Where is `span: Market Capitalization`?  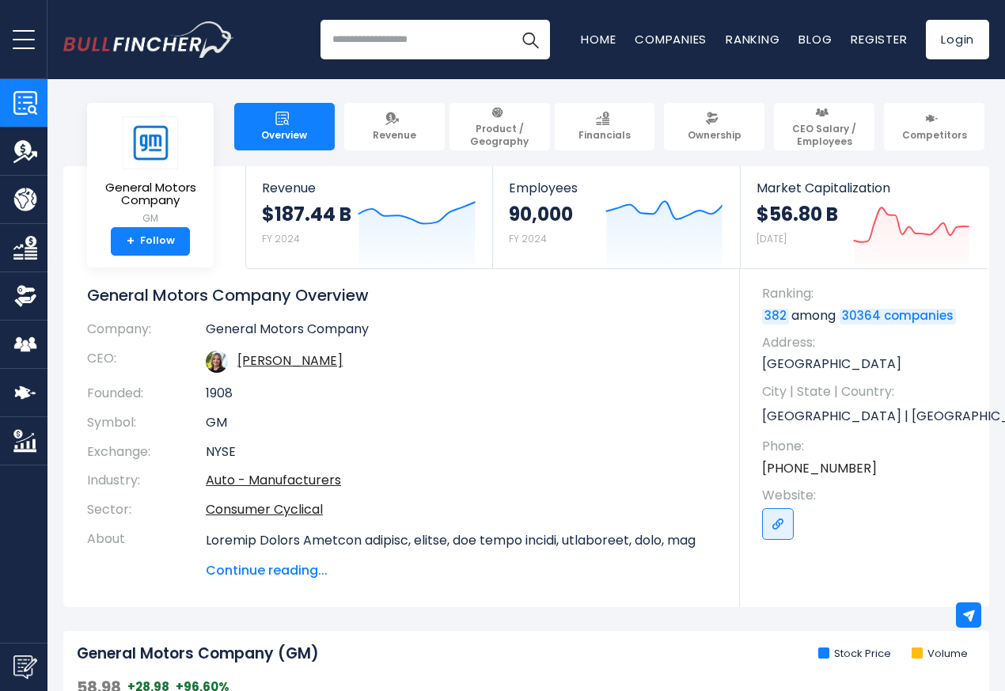
span: Market Capitalization is located at coordinates (864, 188).